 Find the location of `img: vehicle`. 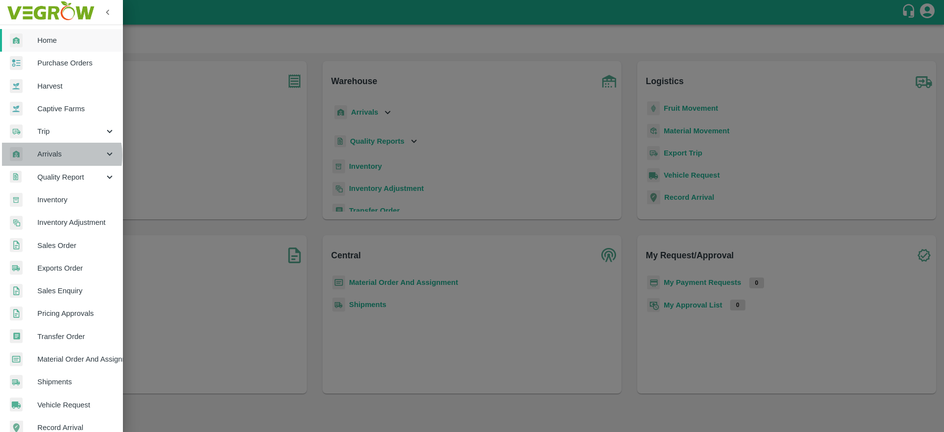

img: vehicle is located at coordinates (16, 404).